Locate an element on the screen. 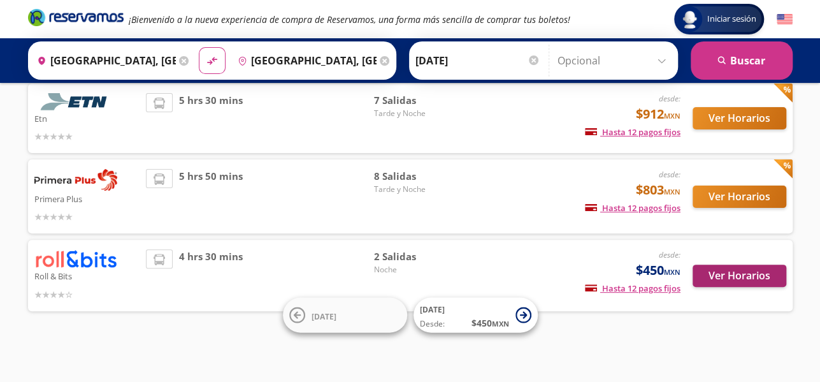 The width and height of the screenshot is (820, 382). a: Brand Logo is located at coordinates (76, 19).